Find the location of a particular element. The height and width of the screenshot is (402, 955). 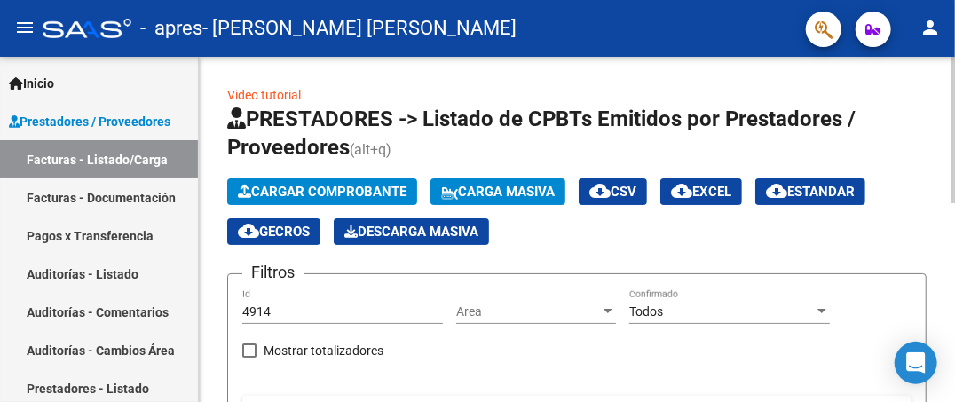

span: EXCEL is located at coordinates (701, 192).